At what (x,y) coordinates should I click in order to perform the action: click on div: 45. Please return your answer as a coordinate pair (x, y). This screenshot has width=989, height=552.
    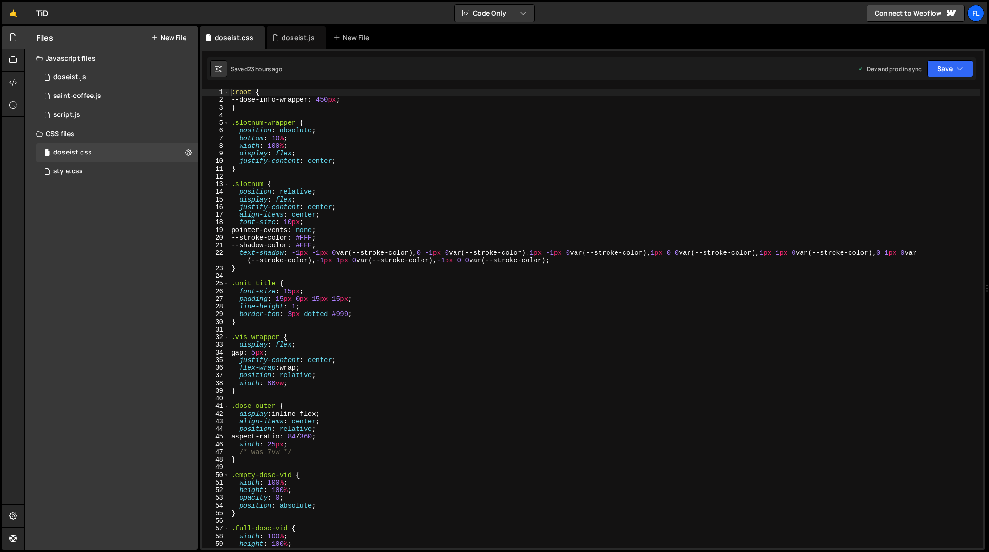
    Looking at the image, I should click on (215, 437).